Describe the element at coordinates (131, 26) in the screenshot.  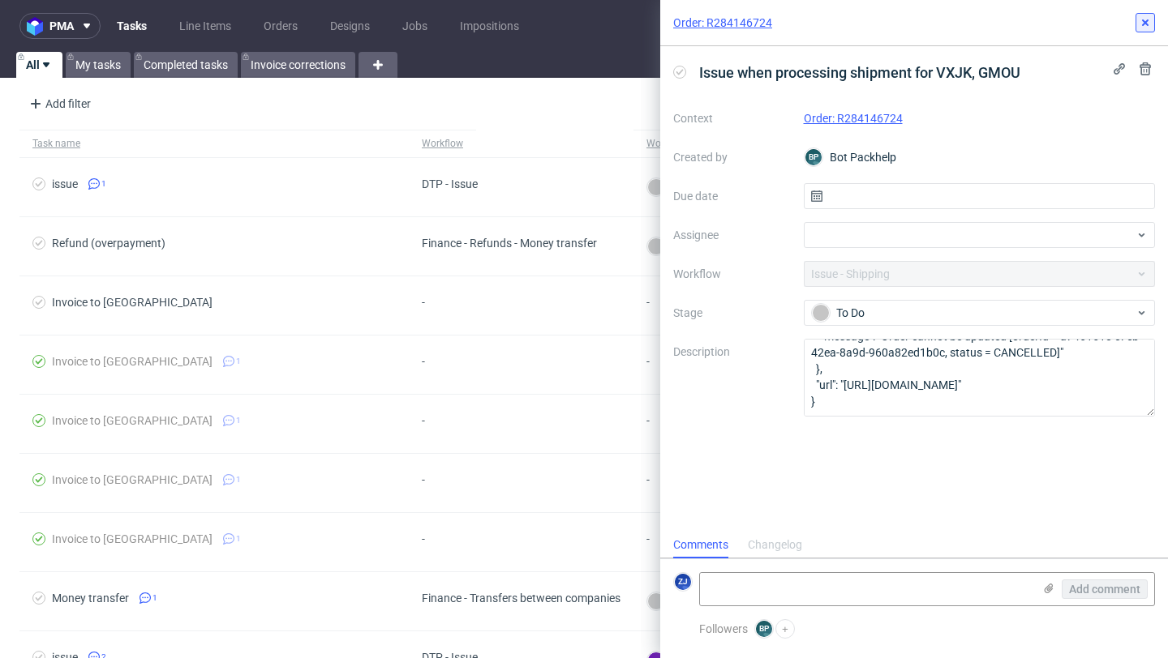
I see `a: Tasks` at that location.